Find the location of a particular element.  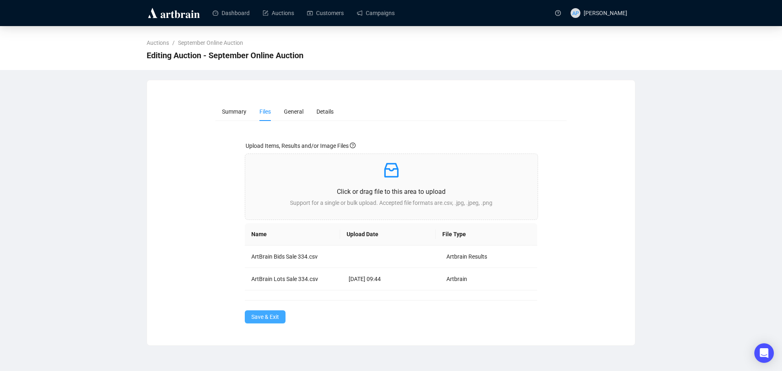

span: Summary is located at coordinates (234, 112).